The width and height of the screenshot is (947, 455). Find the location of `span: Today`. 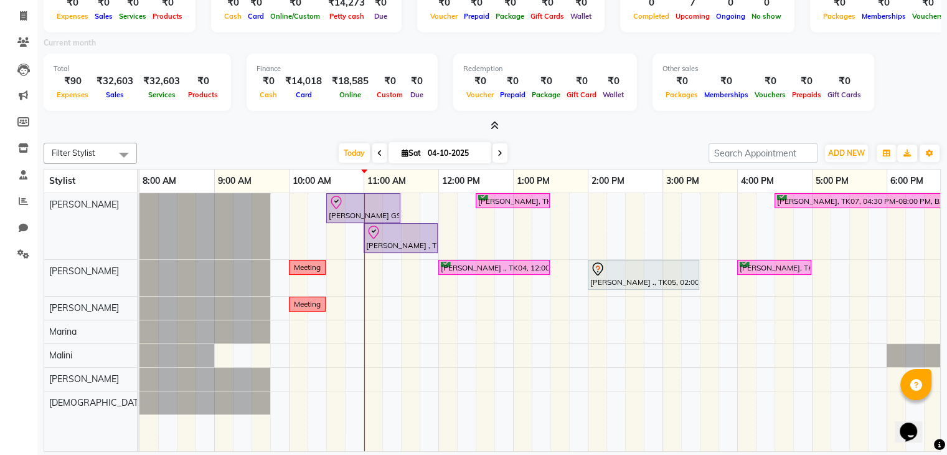

span: Today is located at coordinates (354, 153).